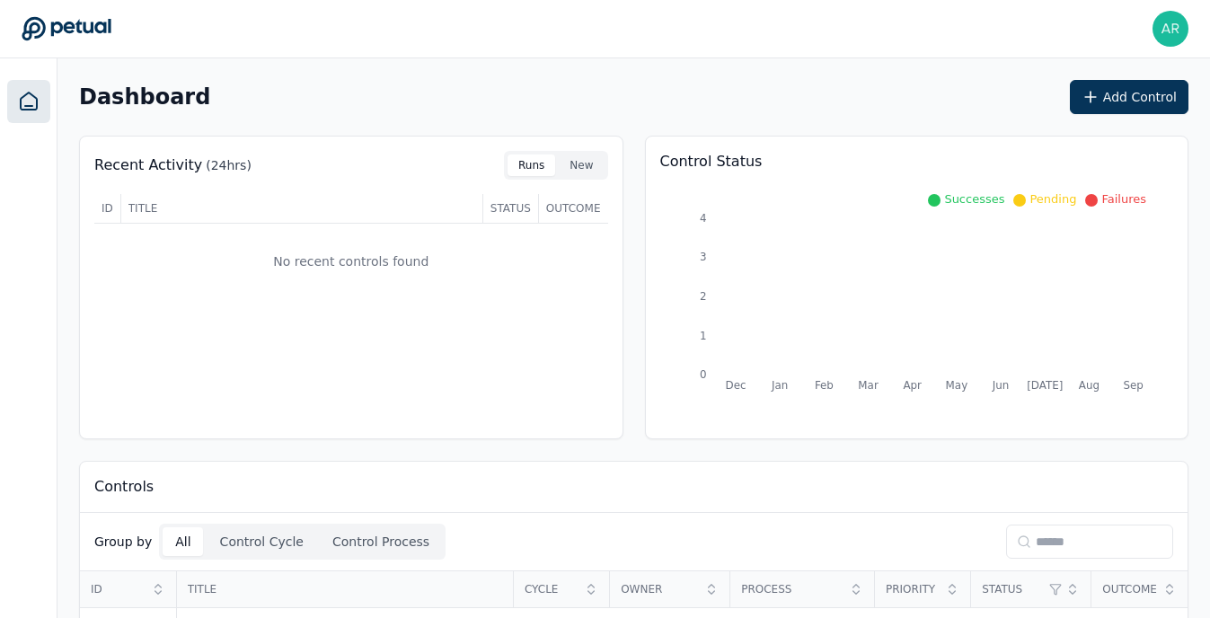  I want to click on a: Dashboard, so click(29, 102).